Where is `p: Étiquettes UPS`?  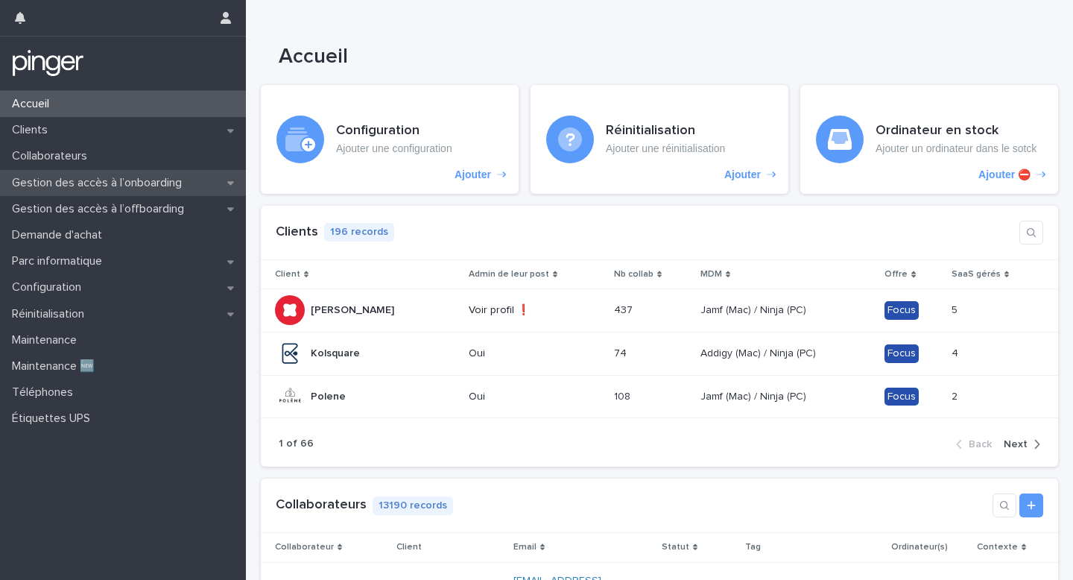
p: Étiquettes UPS is located at coordinates (54, 418).